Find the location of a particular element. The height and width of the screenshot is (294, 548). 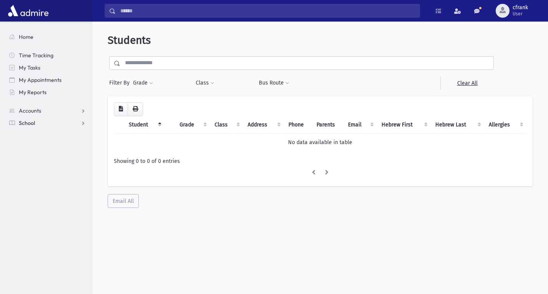

a: Time Tracking is located at coordinates (47, 55).